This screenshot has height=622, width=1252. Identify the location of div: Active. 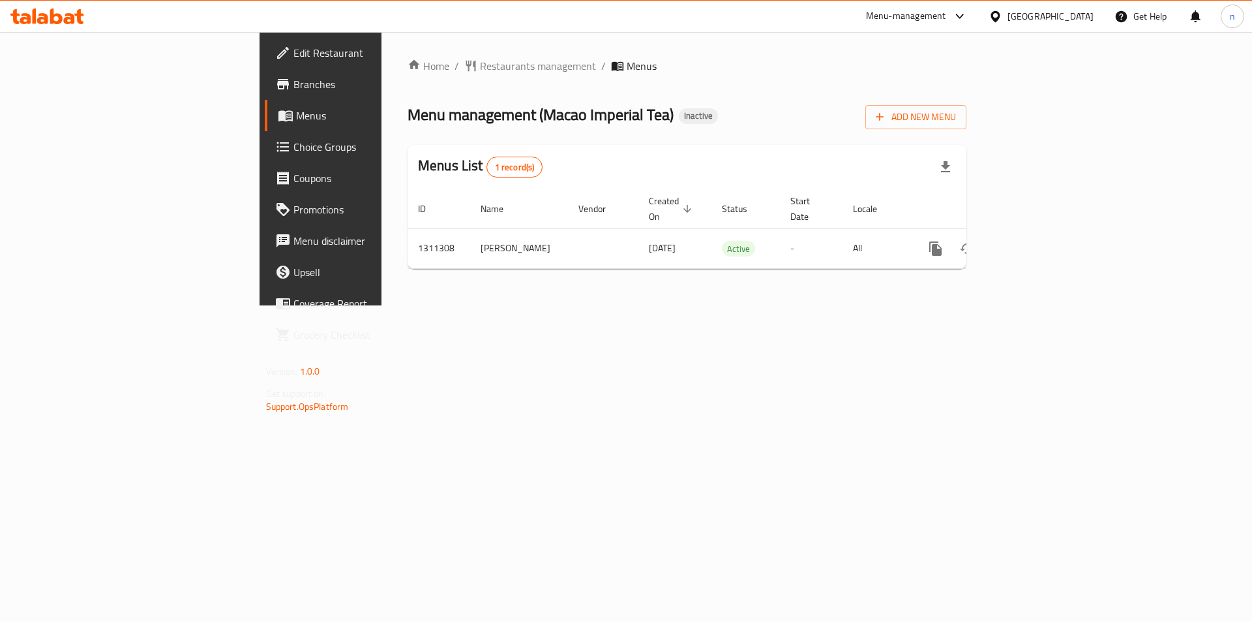
(738, 248).